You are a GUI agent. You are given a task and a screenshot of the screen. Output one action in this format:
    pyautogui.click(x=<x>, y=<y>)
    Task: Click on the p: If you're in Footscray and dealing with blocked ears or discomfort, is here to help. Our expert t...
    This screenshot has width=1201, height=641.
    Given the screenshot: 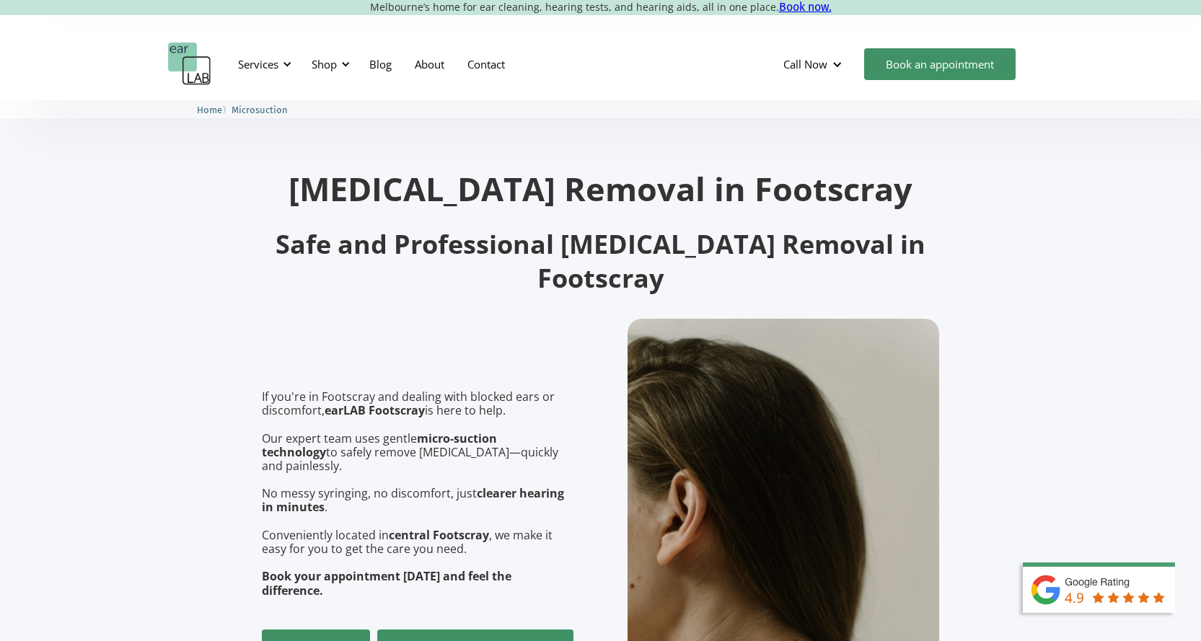 What is the action you would take?
    pyautogui.click(x=418, y=494)
    